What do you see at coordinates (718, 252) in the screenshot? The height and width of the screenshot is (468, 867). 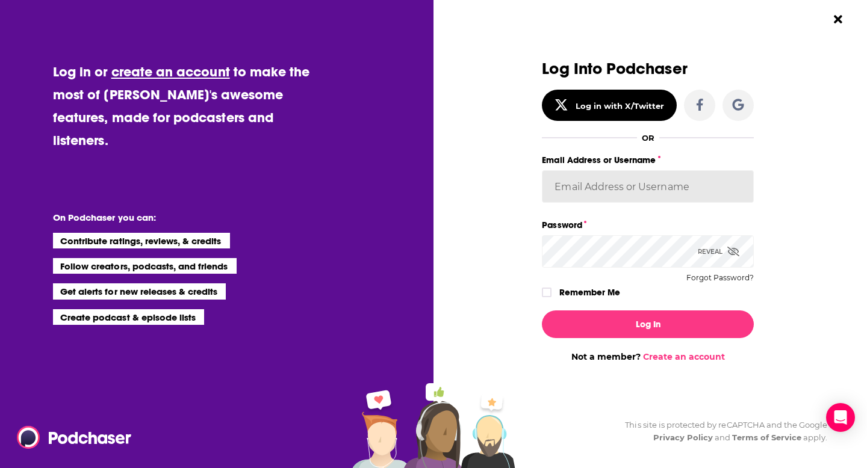 I see `div: Reveal` at bounding box center [718, 252].